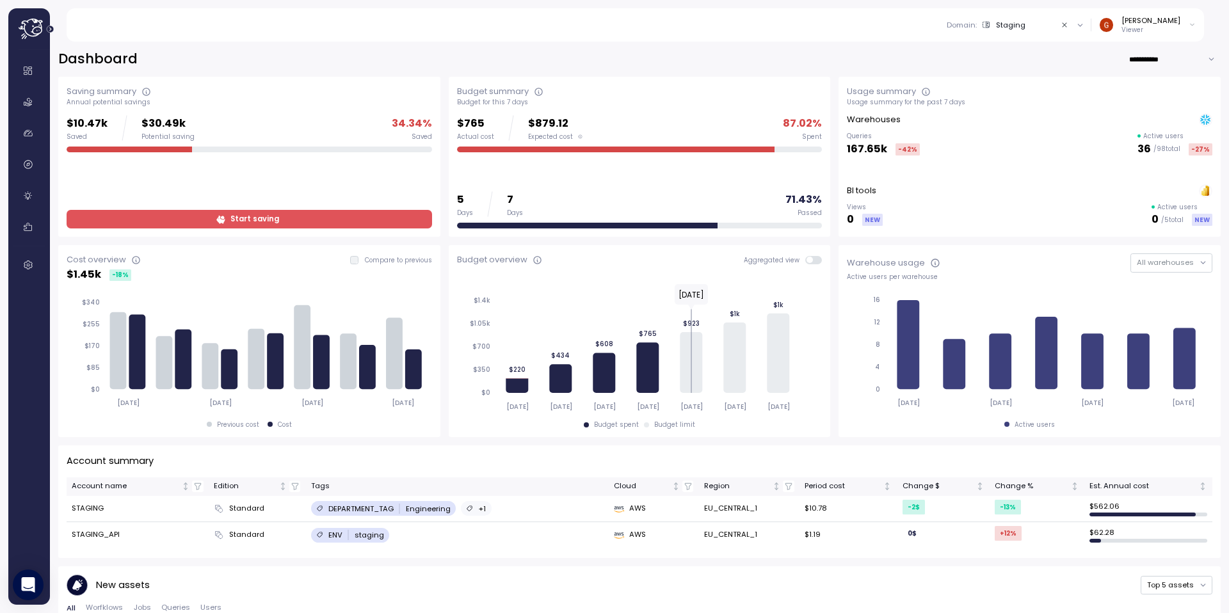 Image resolution: width=1229 pixels, height=613 pixels. I want to click on tspan: $350, so click(481, 369).